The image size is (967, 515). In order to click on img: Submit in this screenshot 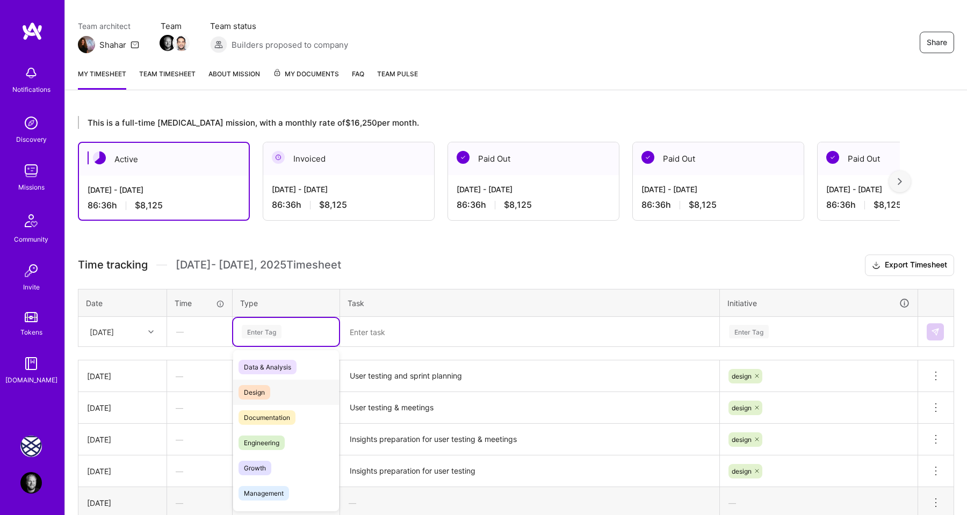, I will do `click(936, 332)`.